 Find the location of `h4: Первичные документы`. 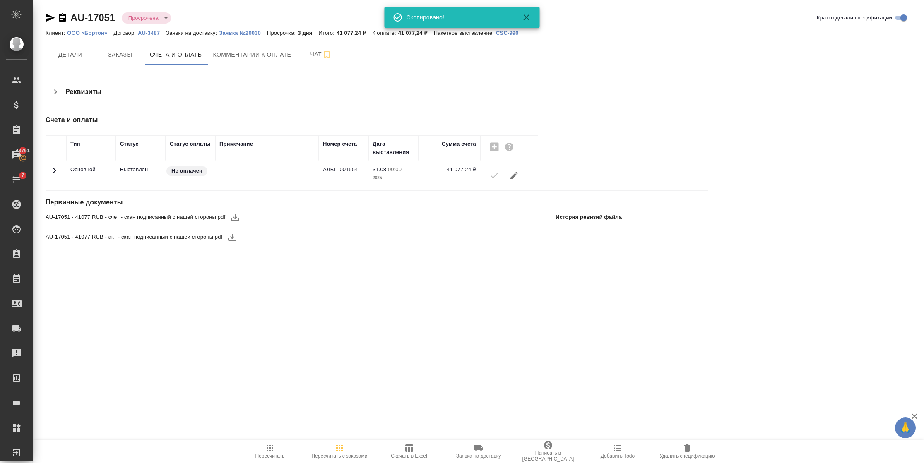

h4: Первичные документы is located at coordinates (335, 203).